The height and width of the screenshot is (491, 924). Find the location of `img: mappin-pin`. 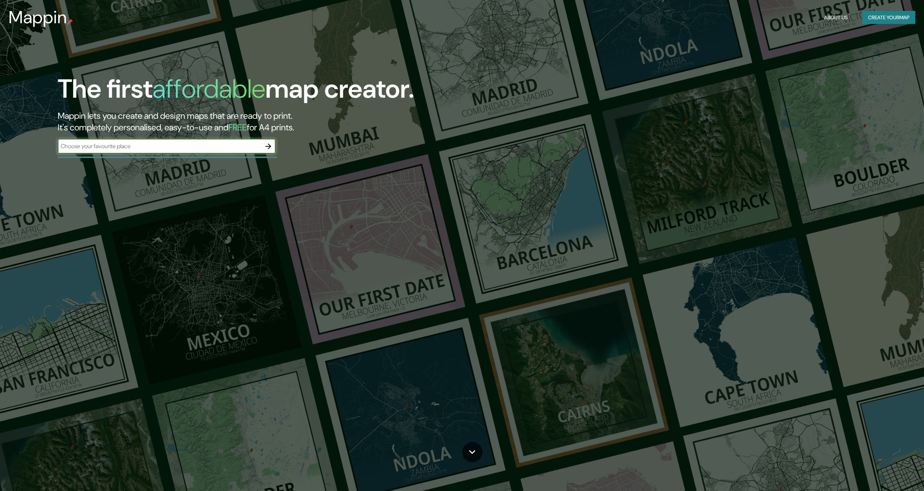

img: mappin-pin is located at coordinates (70, 22).